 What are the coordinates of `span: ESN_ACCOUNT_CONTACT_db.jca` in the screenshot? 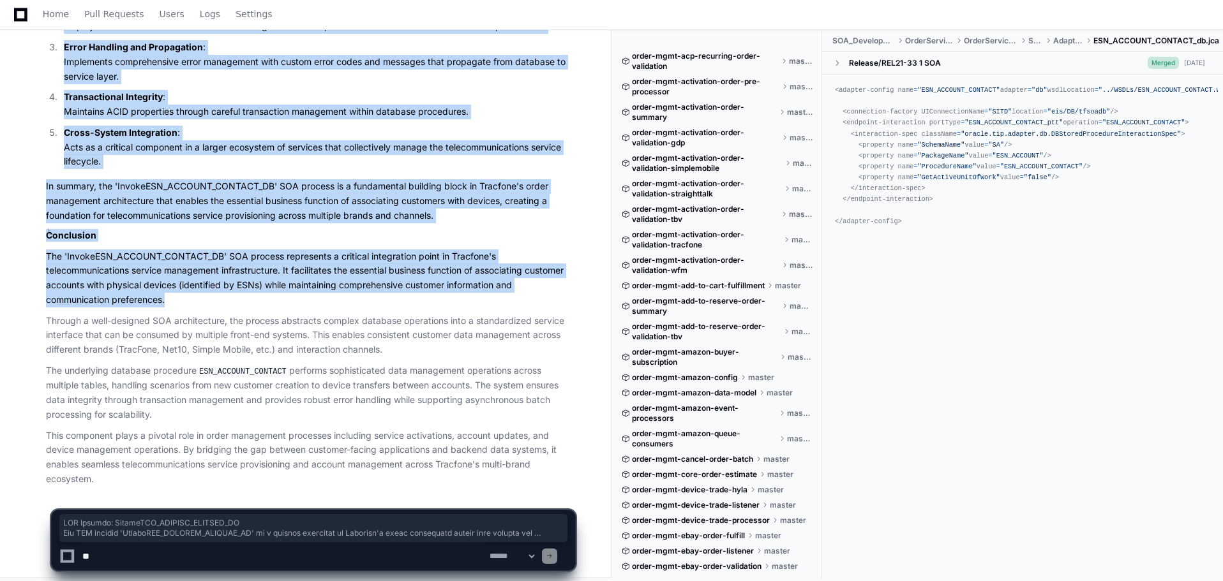 It's located at (1156, 41).